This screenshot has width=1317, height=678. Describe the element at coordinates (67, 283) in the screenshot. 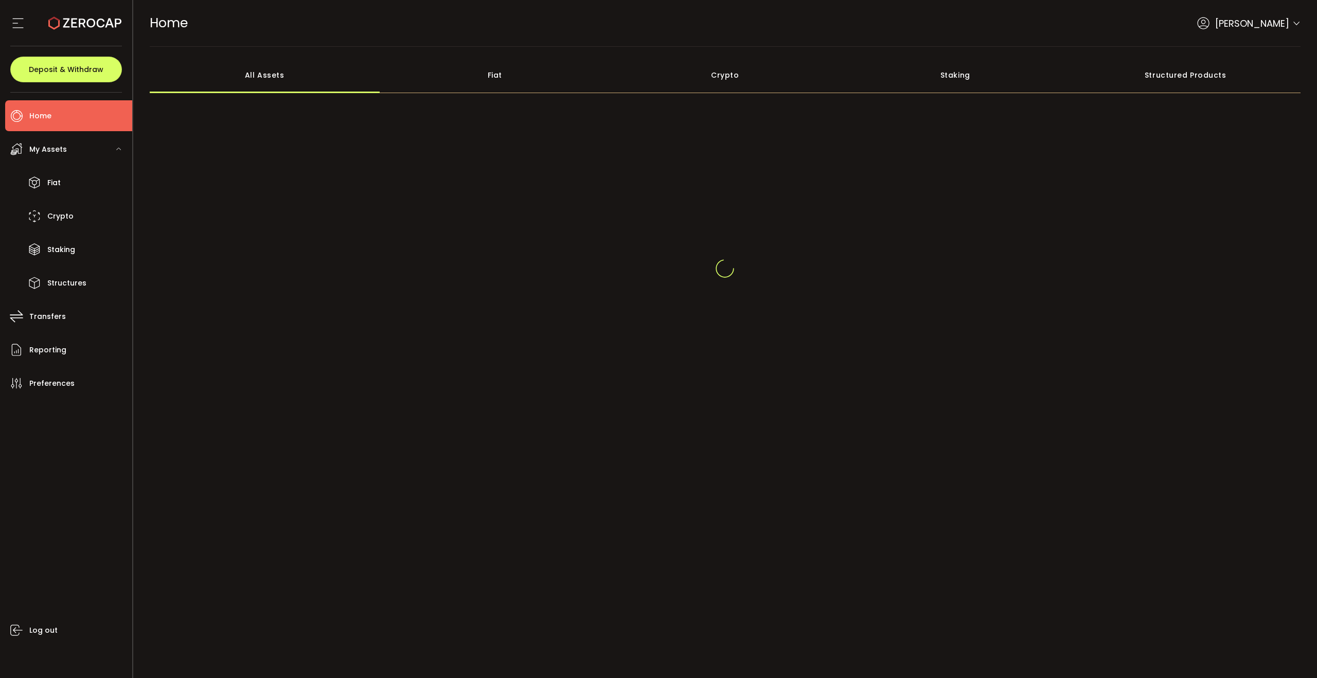

I see `span: Structures` at that location.